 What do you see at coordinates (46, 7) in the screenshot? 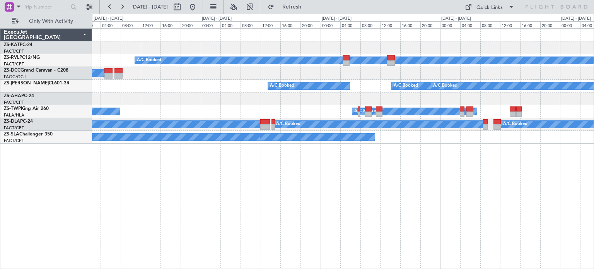
I see `input: Trip Number` at bounding box center [46, 7].